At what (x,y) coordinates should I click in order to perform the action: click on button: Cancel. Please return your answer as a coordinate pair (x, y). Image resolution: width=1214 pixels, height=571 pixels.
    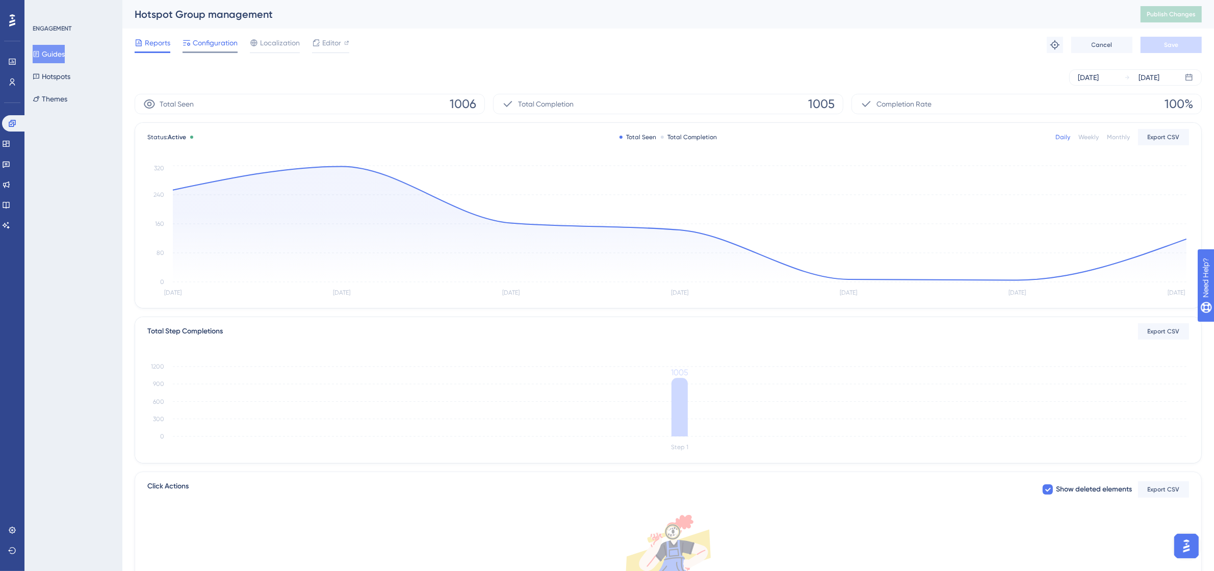
    Looking at the image, I should click on (1102, 45).